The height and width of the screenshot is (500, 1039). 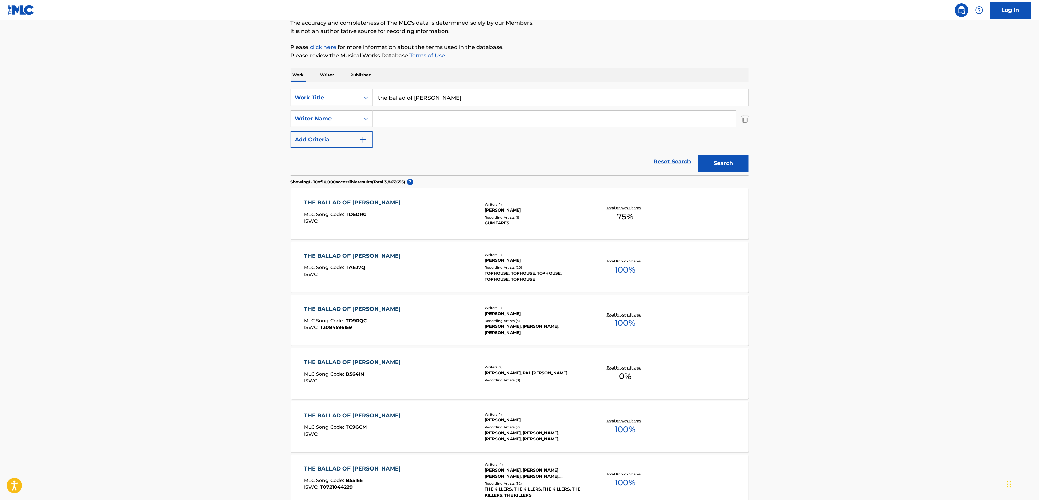 What do you see at coordinates (356, 214) in the screenshot?
I see `span: TD5DRG` at bounding box center [356, 214].